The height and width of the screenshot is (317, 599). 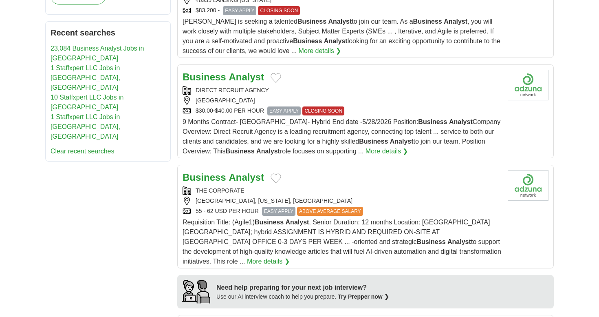 I want to click on div: THE CORPORATE, so click(x=342, y=190).